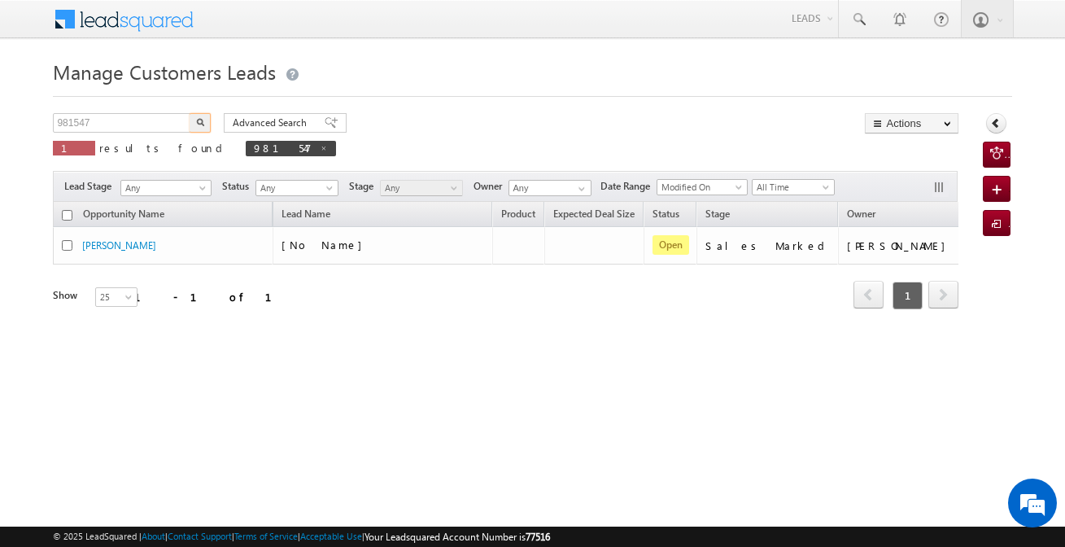 This screenshot has height=547, width=1065. I want to click on img: Search, so click(200, 122).